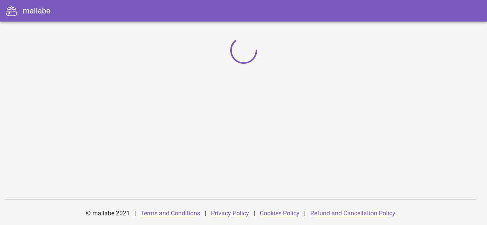 This screenshot has height=225, width=487. Describe the element at coordinates (230, 213) in the screenshot. I see `a: Privacy Policy` at that location.